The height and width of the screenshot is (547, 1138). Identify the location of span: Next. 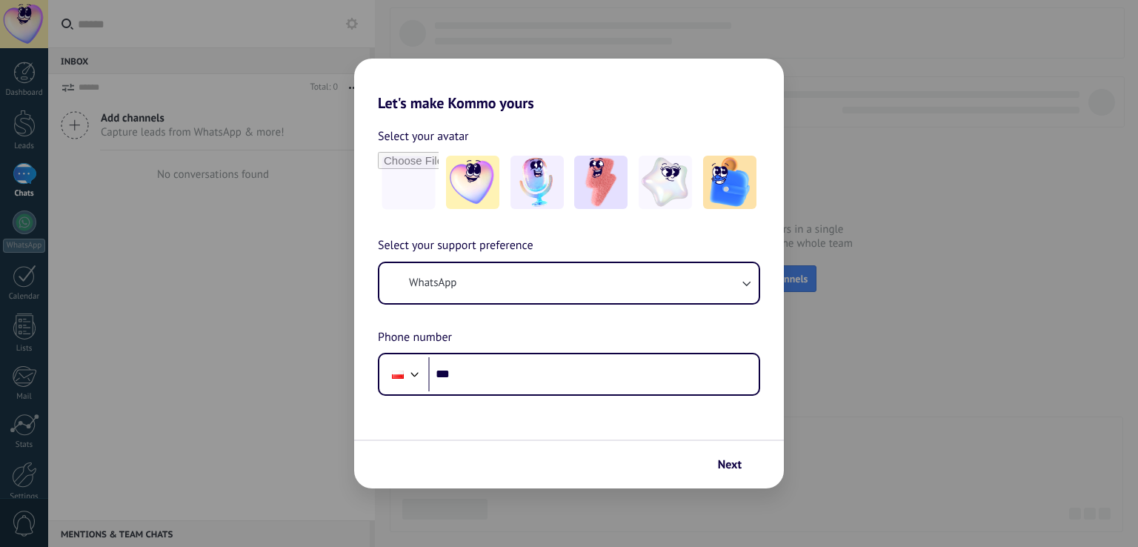
(730, 464).